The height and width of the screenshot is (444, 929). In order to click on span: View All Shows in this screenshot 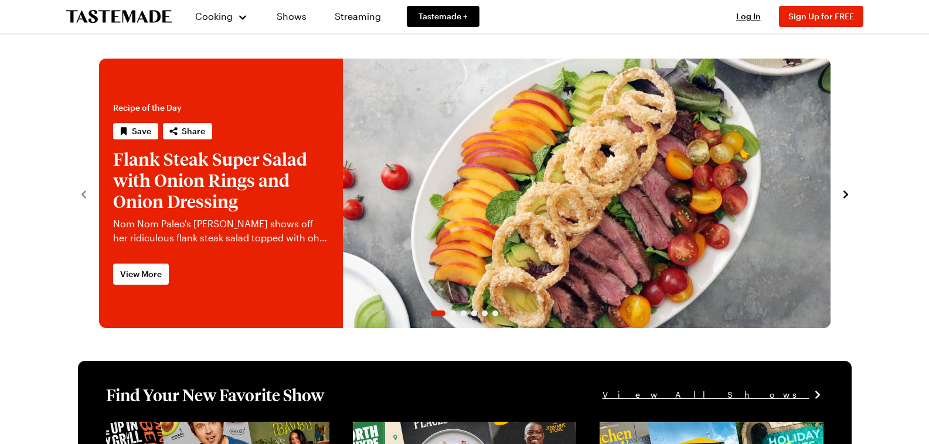, I will do `click(706, 395)`.